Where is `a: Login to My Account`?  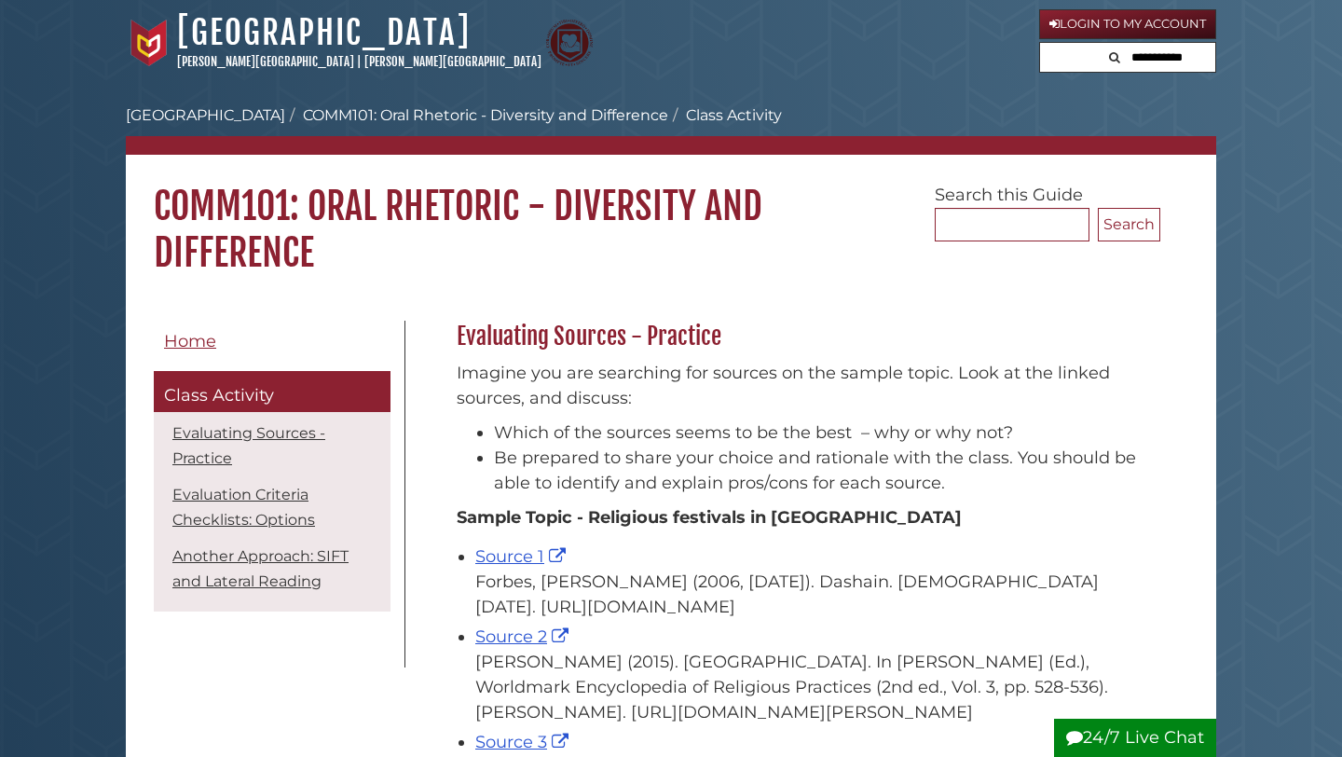
a: Login to My Account is located at coordinates (1128, 24).